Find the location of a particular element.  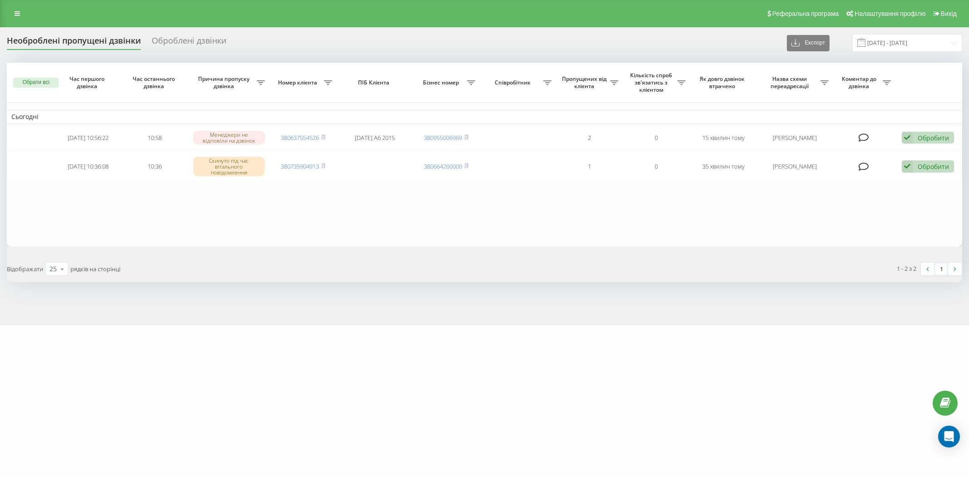

span: Коментар до дзвінка is located at coordinates (860, 82).